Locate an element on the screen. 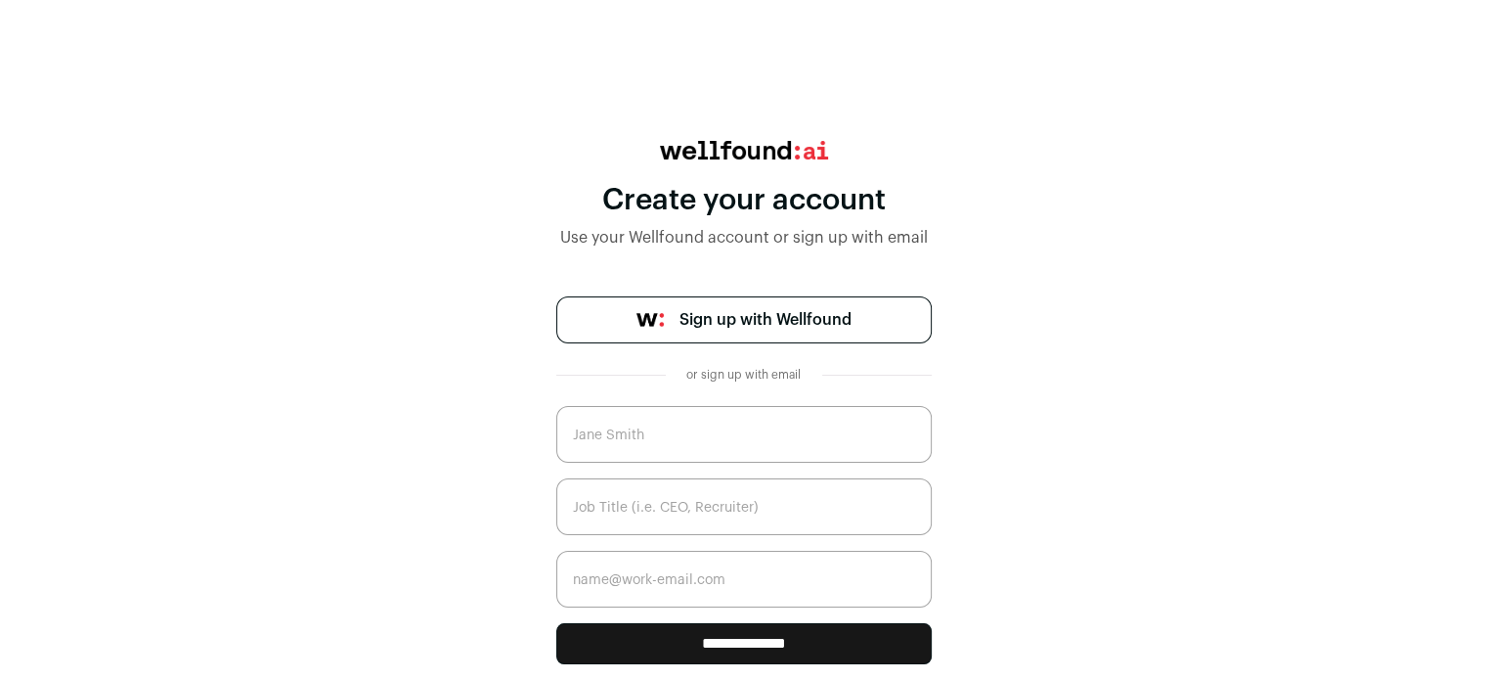 Image resolution: width=1487 pixels, height=680 pixels. input: Job Title (i.e. CEO, Recruiter) is located at coordinates (744, 507).